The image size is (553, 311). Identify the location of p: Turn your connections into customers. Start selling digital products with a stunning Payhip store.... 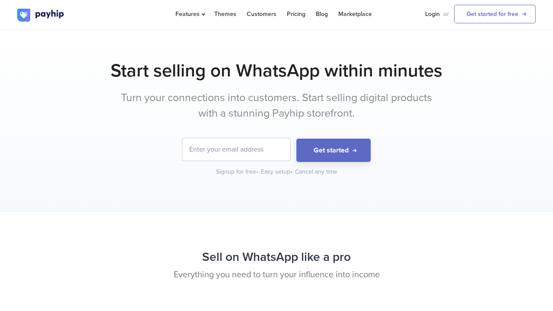
(276, 105).